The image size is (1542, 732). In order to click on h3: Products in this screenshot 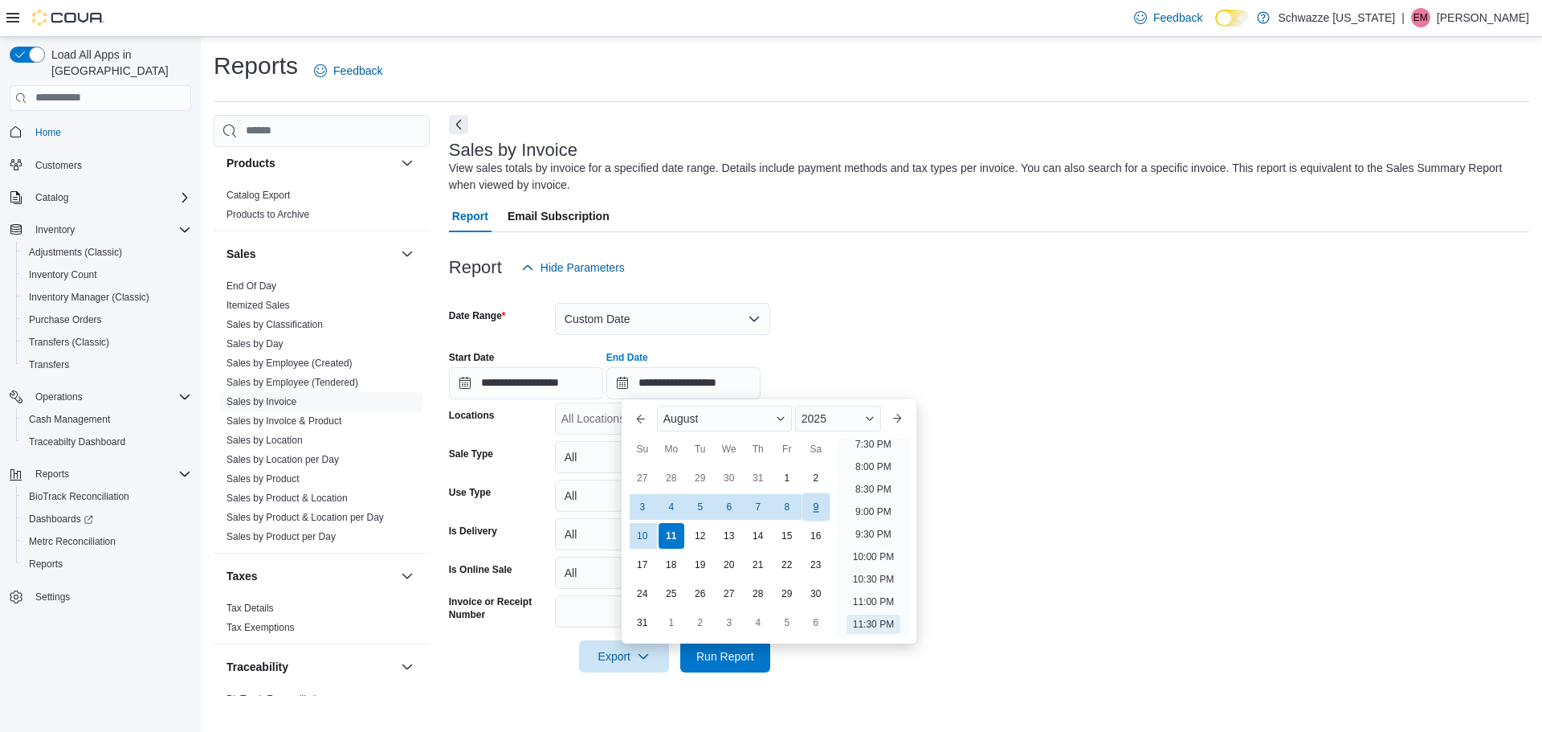, I will do `click(251, 163)`.